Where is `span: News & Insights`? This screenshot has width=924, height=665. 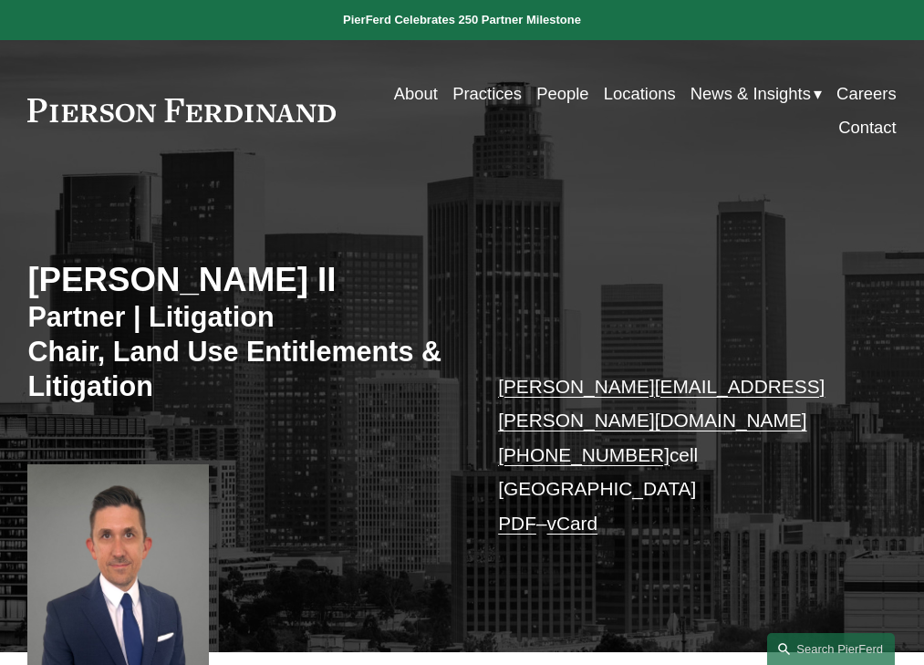
span: News & Insights is located at coordinates (751, 93).